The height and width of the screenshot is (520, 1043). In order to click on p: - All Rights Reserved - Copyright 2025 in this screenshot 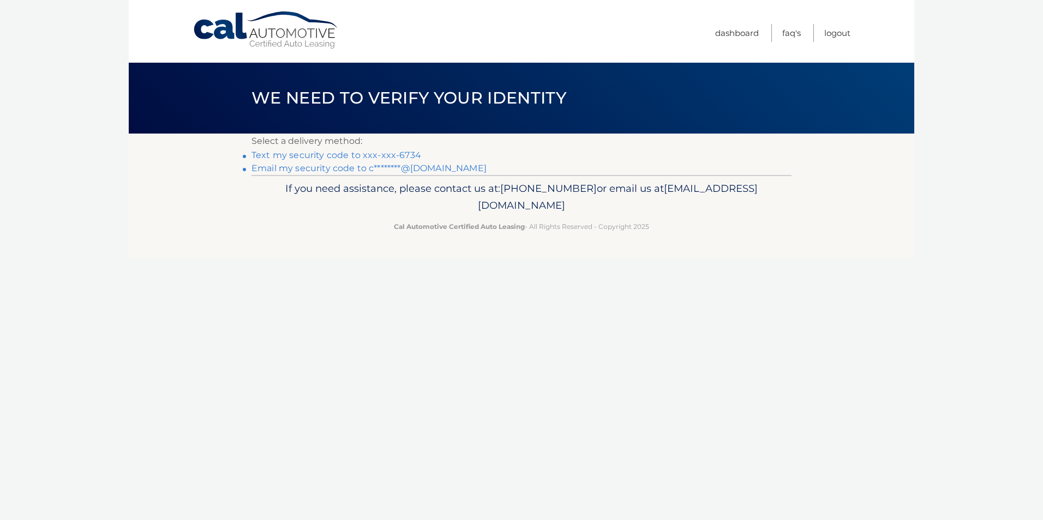, I will do `click(522, 226)`.